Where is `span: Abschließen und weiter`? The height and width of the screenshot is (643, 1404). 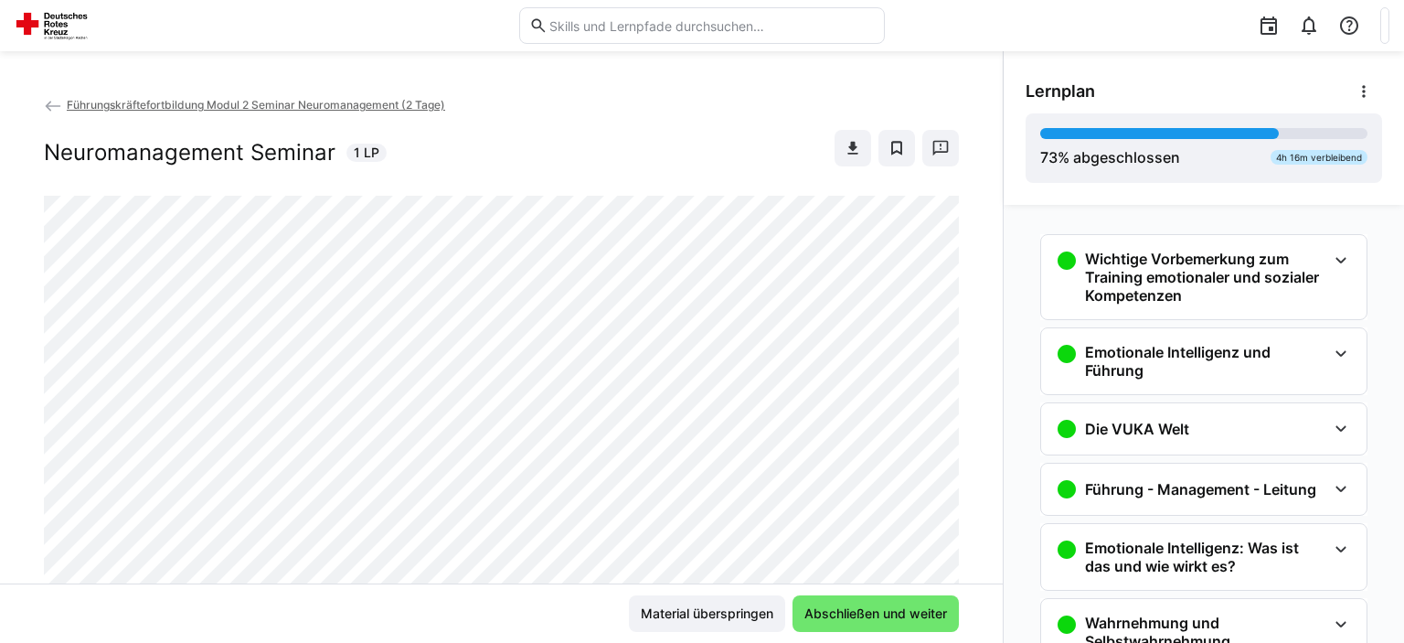
span: Abschließen und weiter is located at coordinates (876, 613).